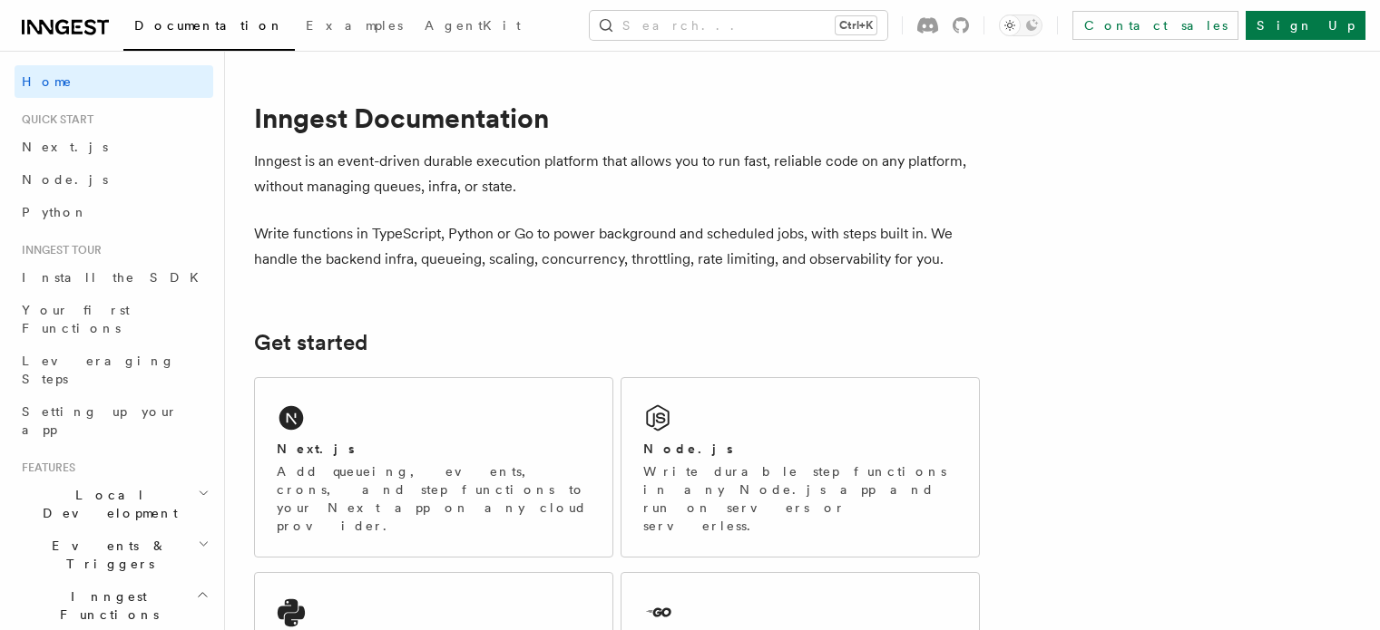  I want to click on a: Node.js, so click(113, 180).